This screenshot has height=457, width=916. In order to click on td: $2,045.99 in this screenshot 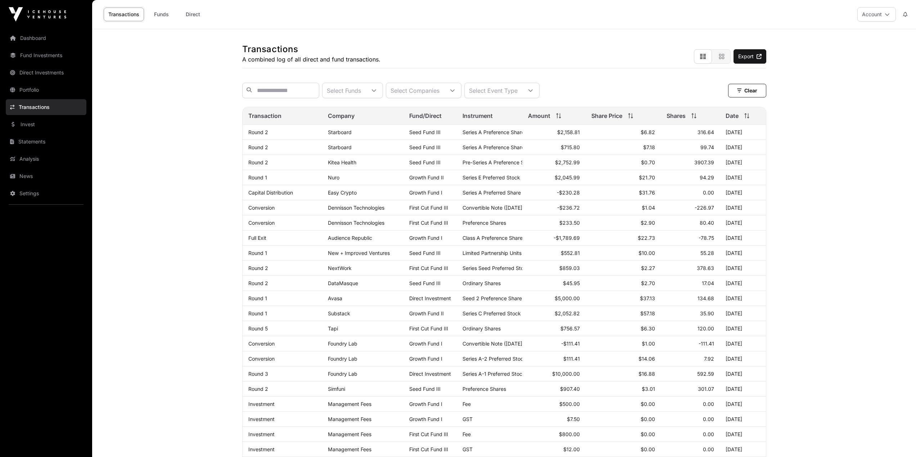, I will do `click(554, 178)`.